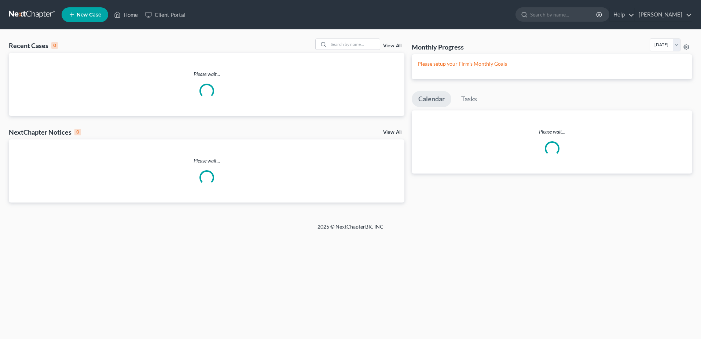 The width and height of the screenshot is (701, 339). Describe the element at coordinates (432, 99) in the screenshot. I see `a: Calendar` at that location.